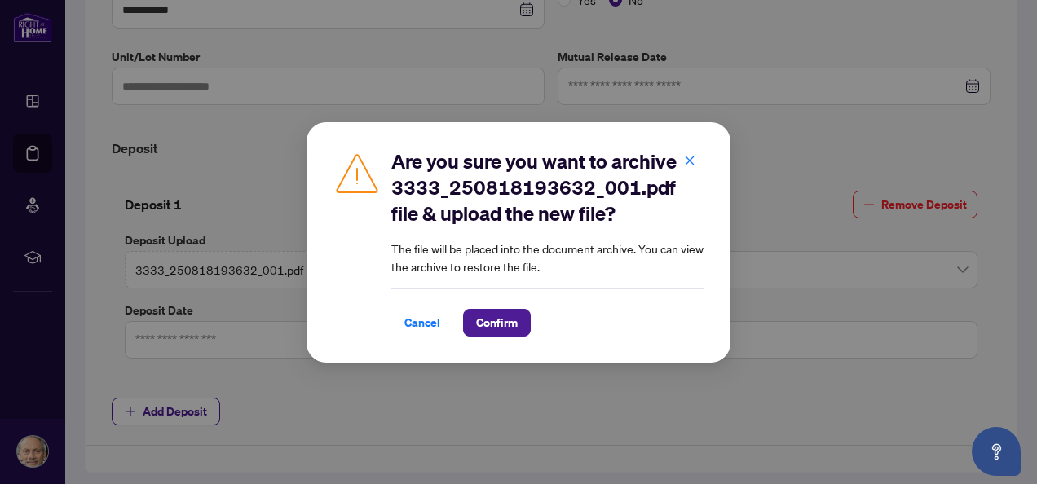 This screenshot has height=484, width=1037. What do you see at coordinates (548, 242) in the screenshot?
I see `div: The file will be placed into the document archive. You can view the archive to restore the file.` at bounding box center [548, 242].